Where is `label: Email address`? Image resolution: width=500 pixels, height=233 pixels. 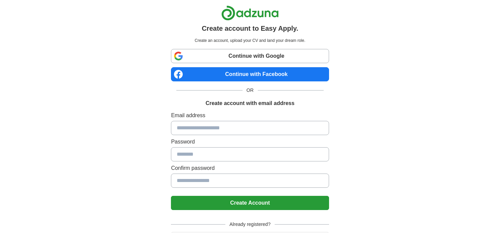
label: Email address is located at coordinates (250, 116).